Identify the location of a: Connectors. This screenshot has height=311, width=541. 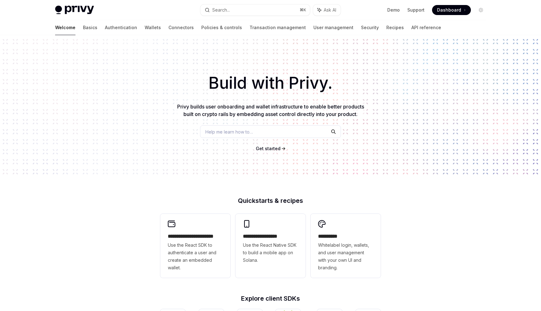
(181, 28).